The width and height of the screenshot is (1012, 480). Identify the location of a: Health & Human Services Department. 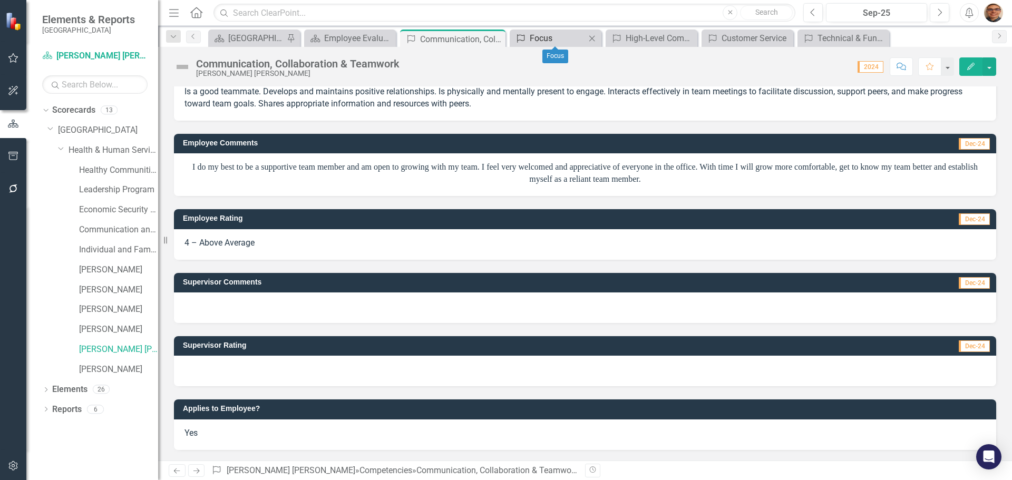
(113, 150).